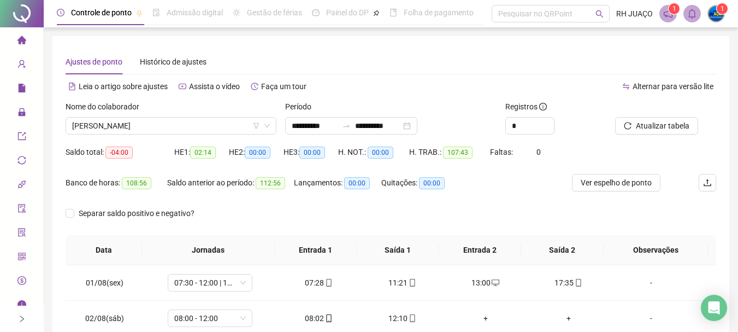  What do you see at coordinates (22, 186) in the screenshot?
I see `span: api` at bounding box center [22, 186].